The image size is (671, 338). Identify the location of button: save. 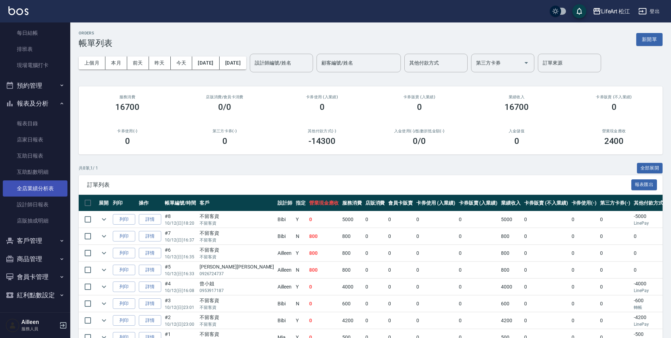
(579, 11).